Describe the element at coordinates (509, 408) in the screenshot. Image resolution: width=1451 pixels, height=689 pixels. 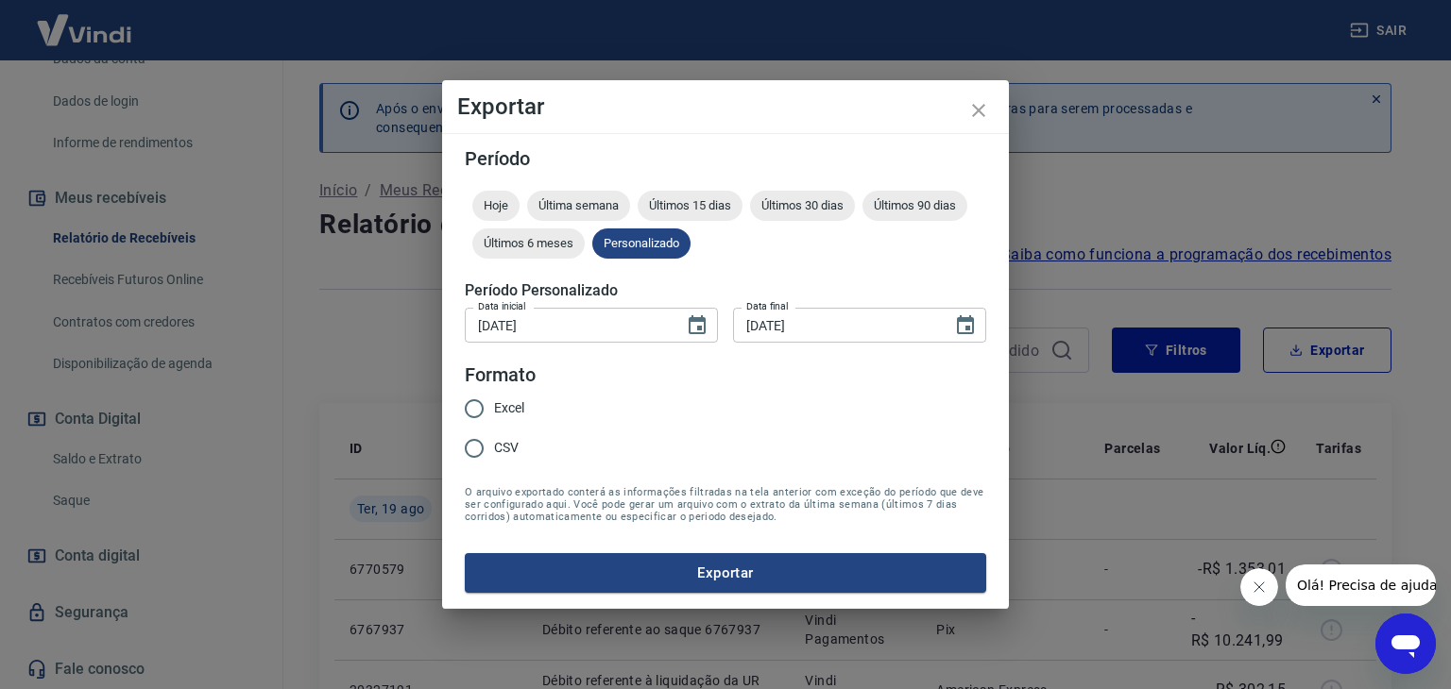
I see `span: Excel` at that location.